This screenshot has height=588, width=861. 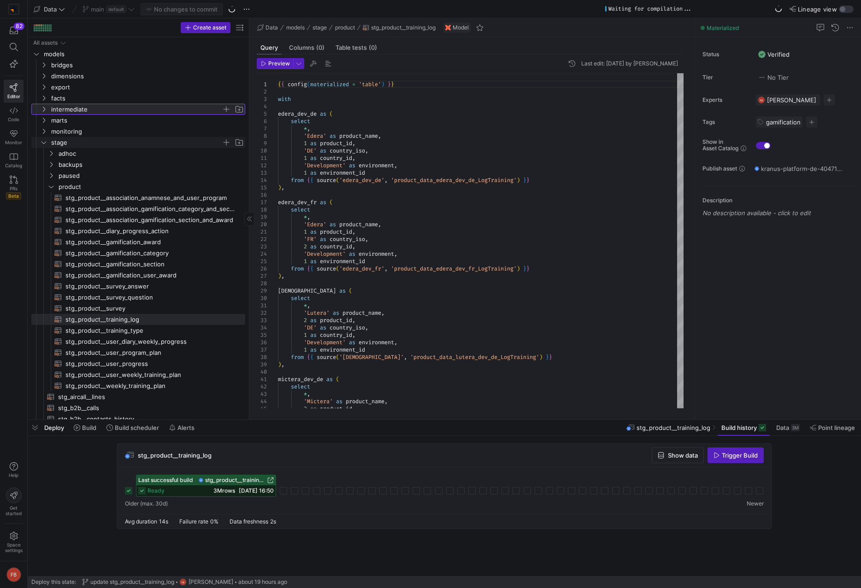 What do you see at coordinates (150, 275) in the screenshot?
I see `span: stg_product__gamification_user_award​​​​​​​​​​` at bounding box center [150, 275].